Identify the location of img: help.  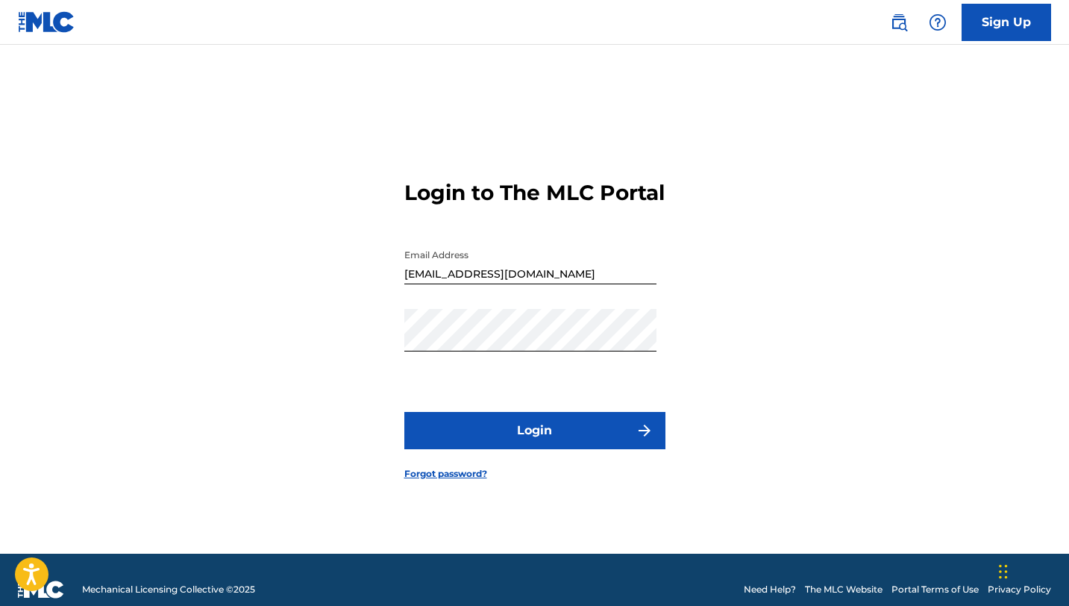
(938, 22).